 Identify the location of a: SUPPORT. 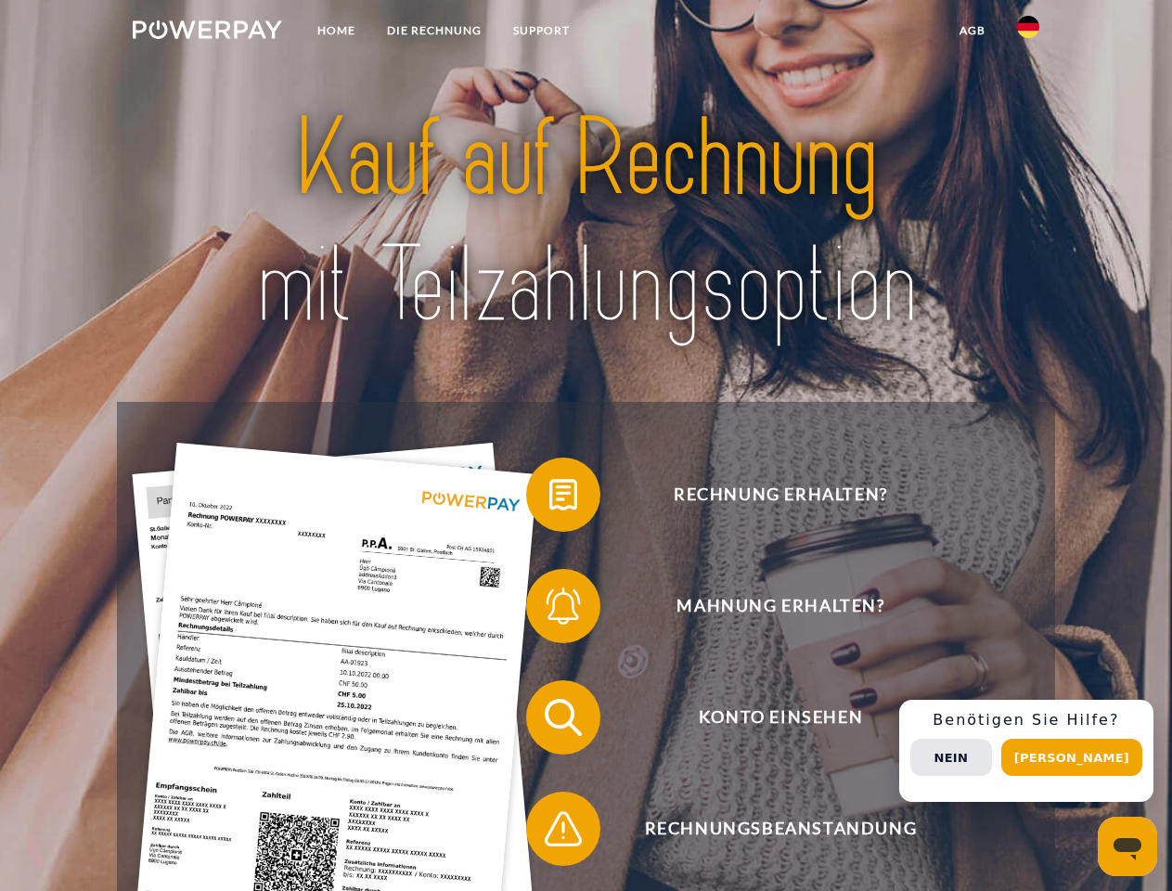
(541, 31).